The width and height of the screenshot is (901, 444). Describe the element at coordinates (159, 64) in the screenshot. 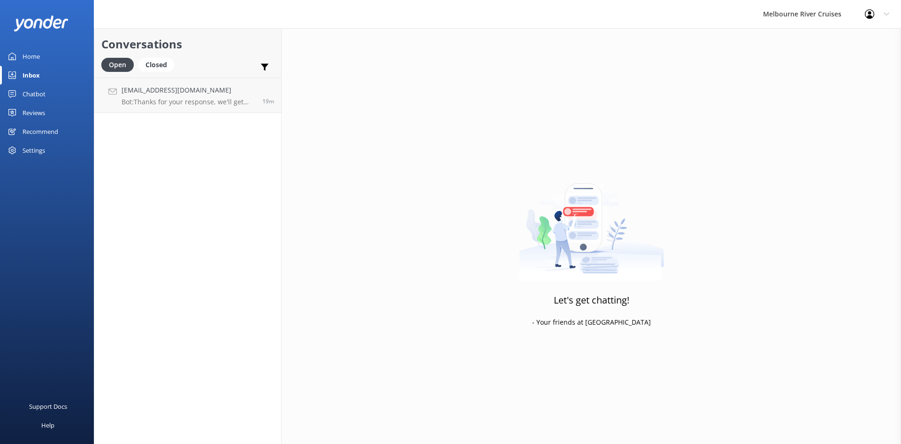

I see `a: Closed` at that location.